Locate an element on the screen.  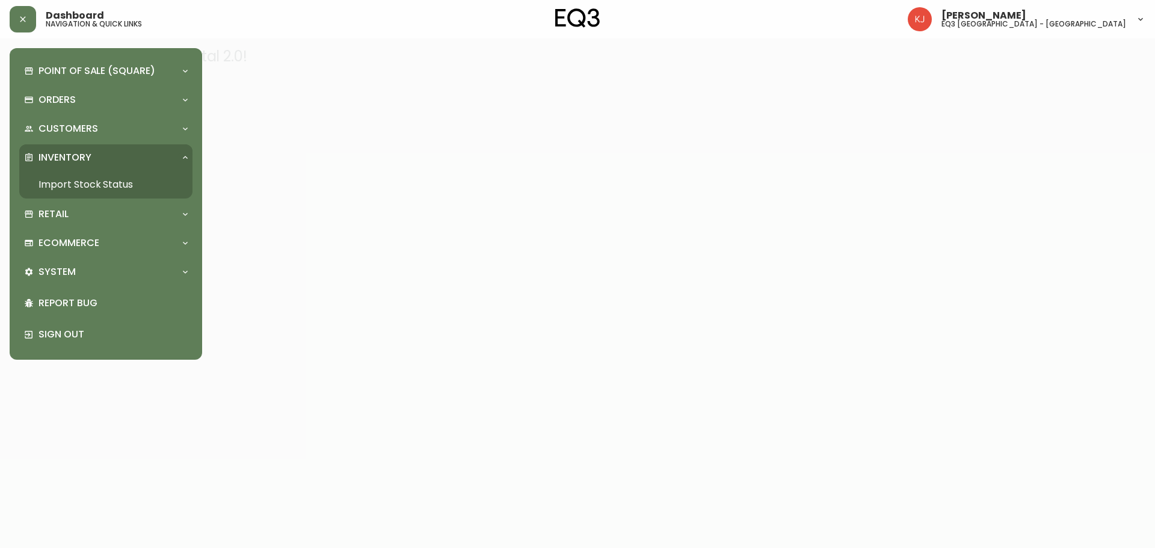
p: Customers is located at coordinates (68, 129).